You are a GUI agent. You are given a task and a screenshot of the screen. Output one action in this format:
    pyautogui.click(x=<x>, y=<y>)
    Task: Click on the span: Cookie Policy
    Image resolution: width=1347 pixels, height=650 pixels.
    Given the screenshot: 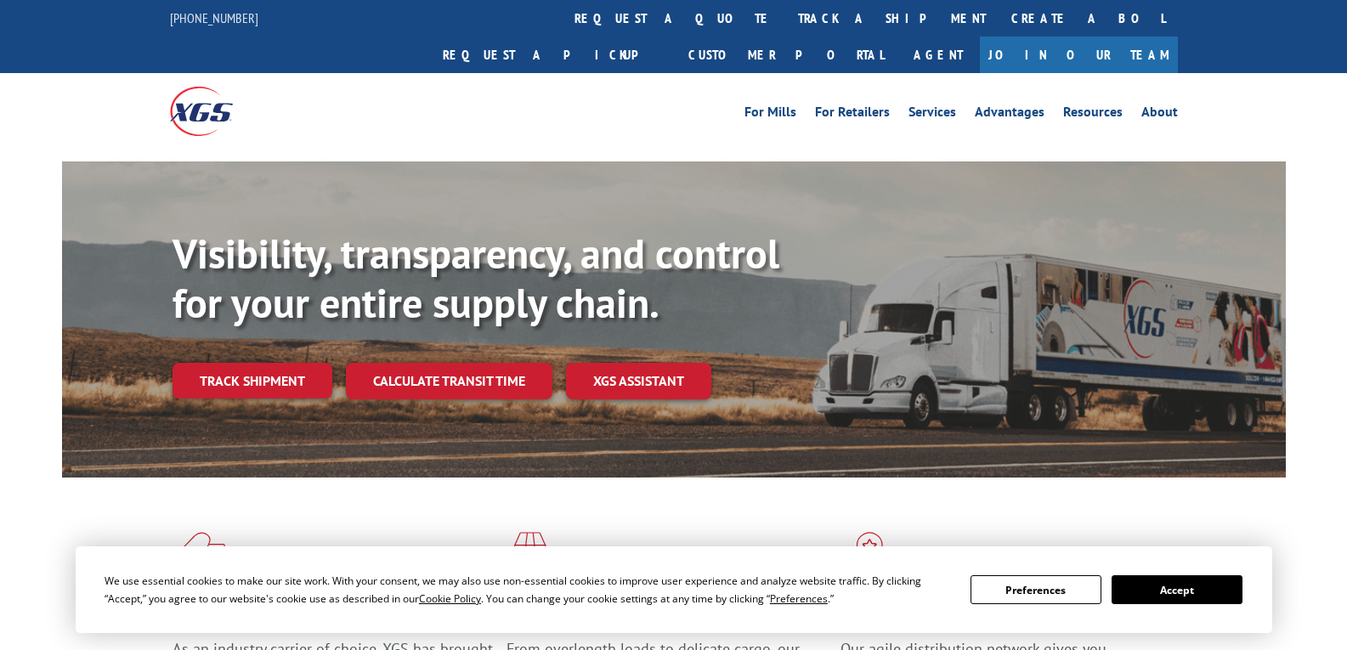 What is the action you would take?
    pyautogui.click(x=449, y=598)
    